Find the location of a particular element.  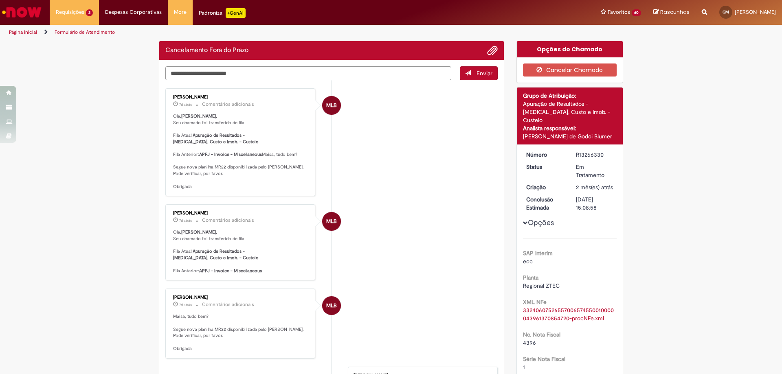

ul: Trilhas de página is located at coordinates (261, 32).